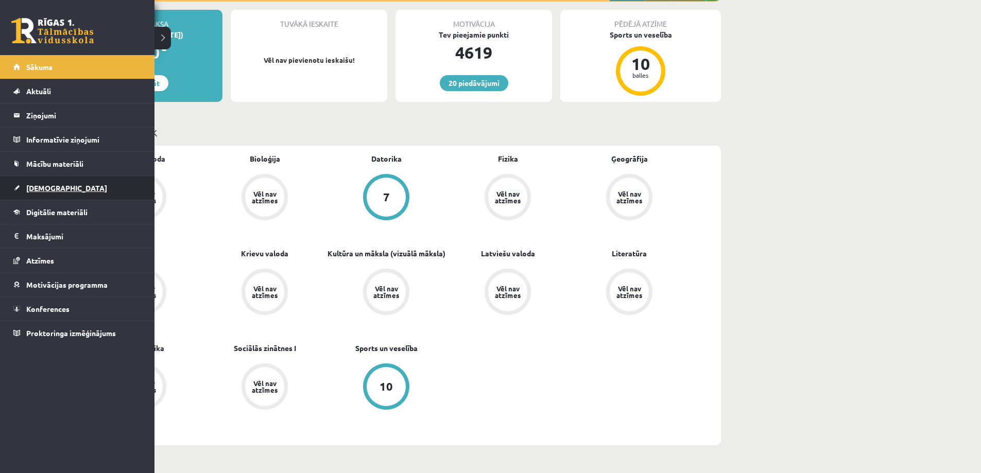 This screenshot has width=981, height=473. Describe the element at coordinates (629, 253) in the screenshot. I see `a: Literatūra` at that location.